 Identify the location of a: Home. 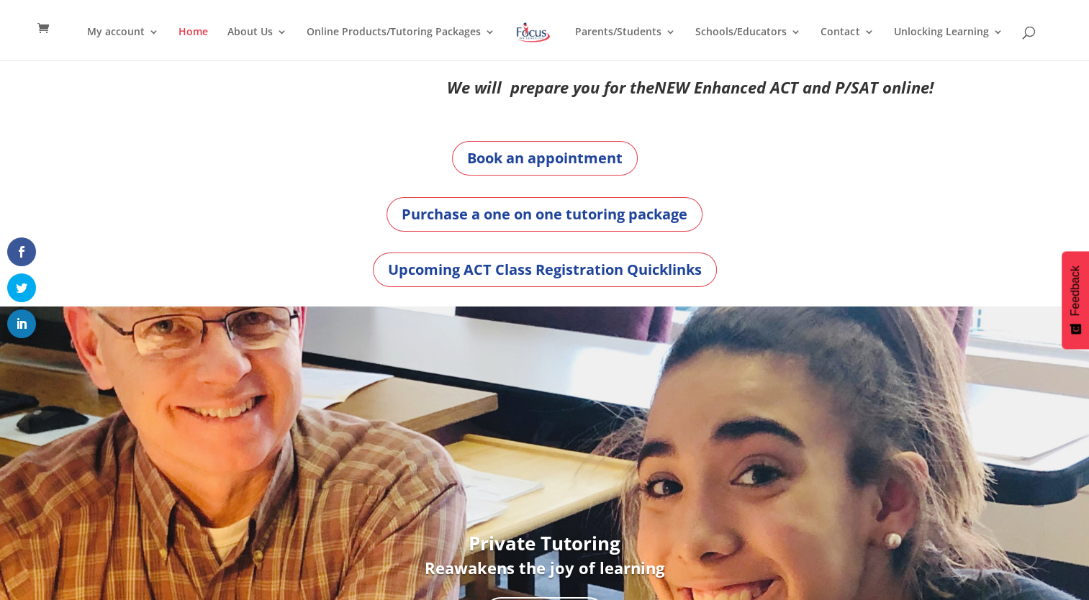
(193, 43).